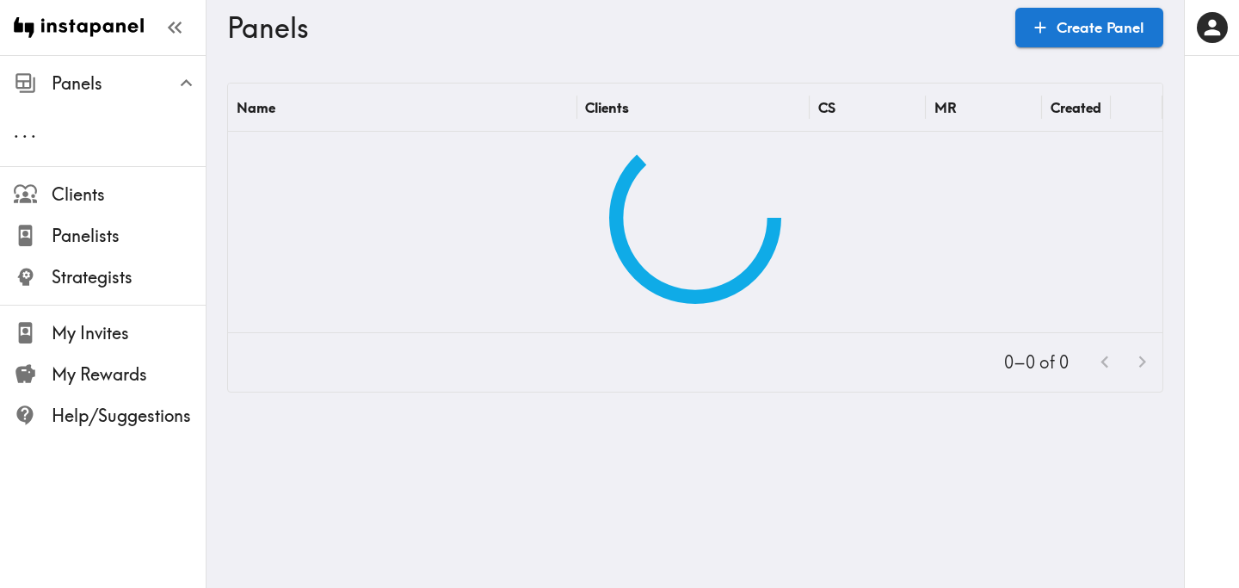 The width and height of the screenshot is (1239, 588). What do you see at coordinates (128, 195) in the screenshot?
I see `span: Clients` at bounding box center [128, 195].